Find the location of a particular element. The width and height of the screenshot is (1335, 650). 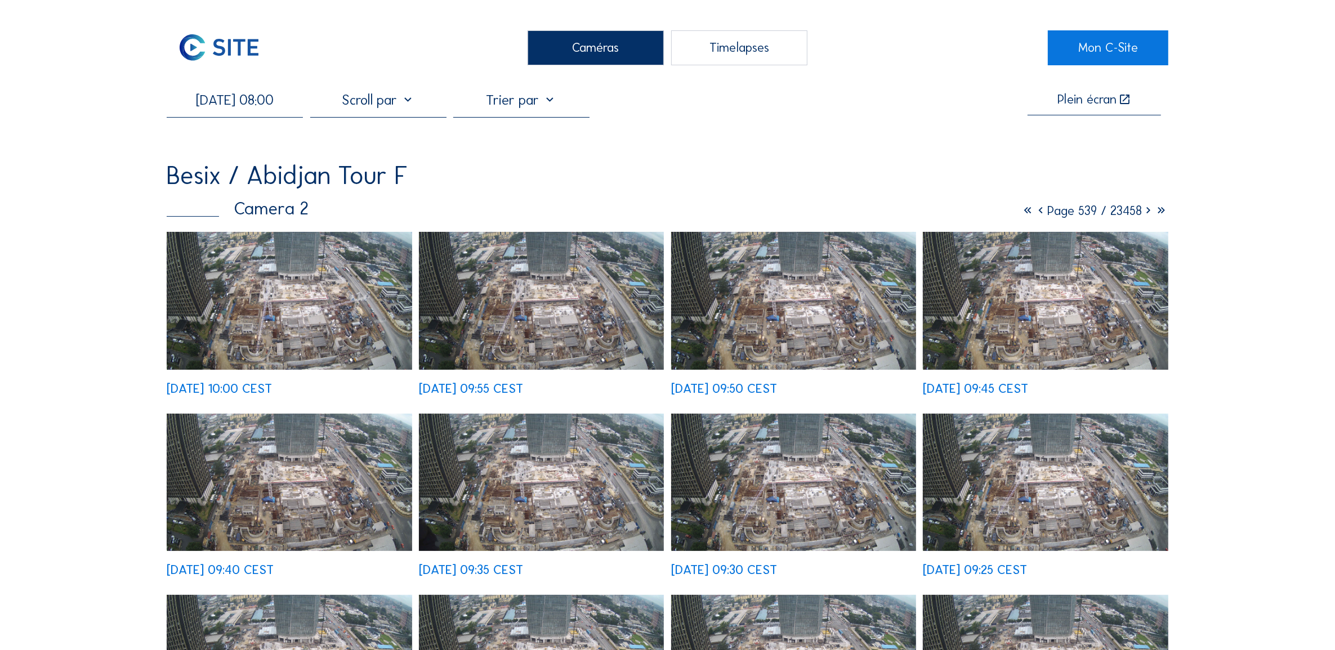

img: image_52798390 is located at coordinates (1045, 301).